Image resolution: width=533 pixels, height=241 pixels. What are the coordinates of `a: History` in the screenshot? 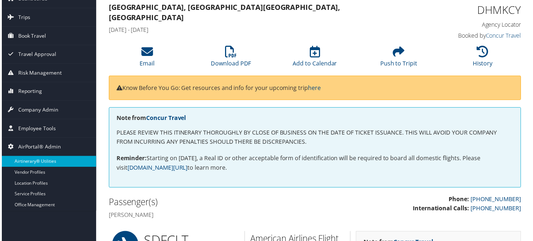 It's located at (484, 59).